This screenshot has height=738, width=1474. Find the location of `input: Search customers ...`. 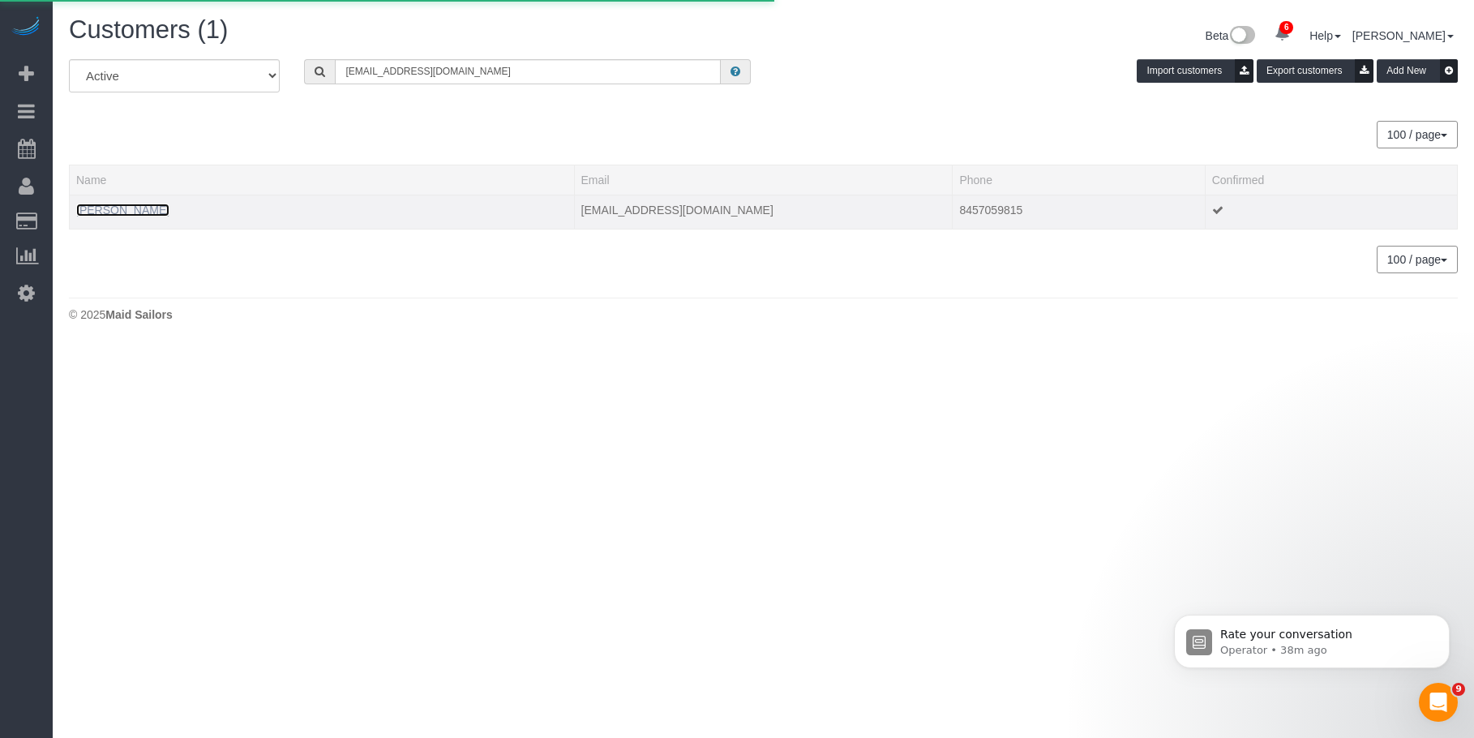

input: Search customers ... is located at coordinates (528, 71).